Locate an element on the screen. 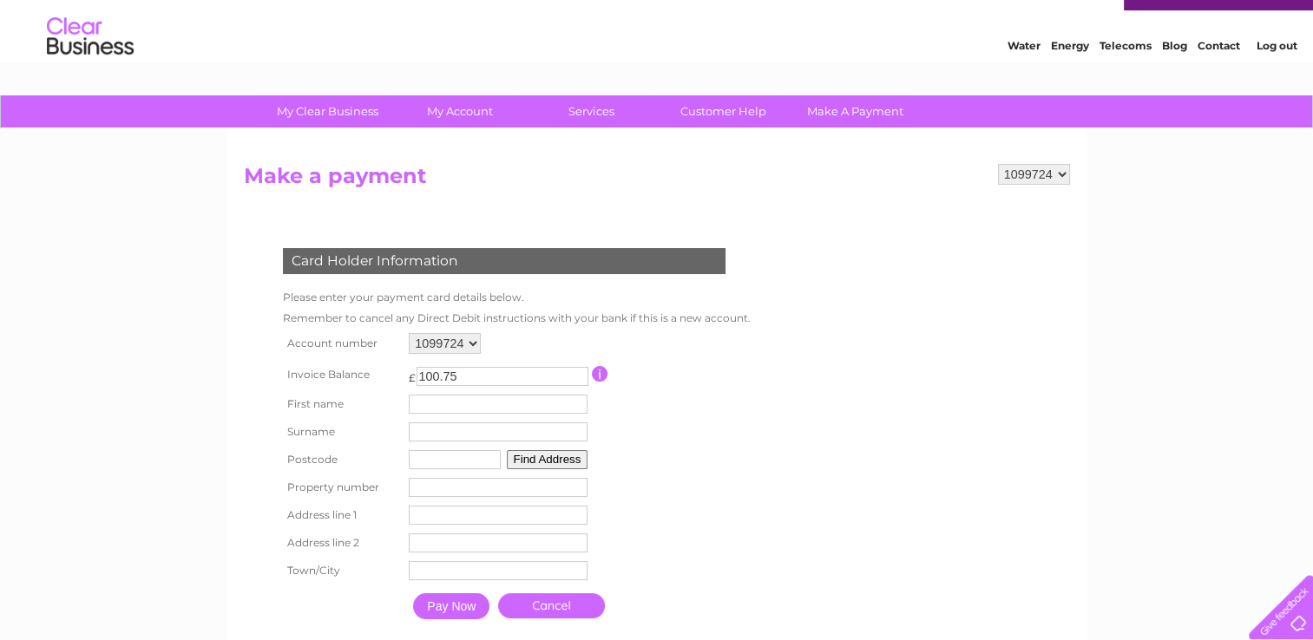 The height and width of the screenshot is (640, 1313). th: Invoice Balance is located at coordinates (342, 374).